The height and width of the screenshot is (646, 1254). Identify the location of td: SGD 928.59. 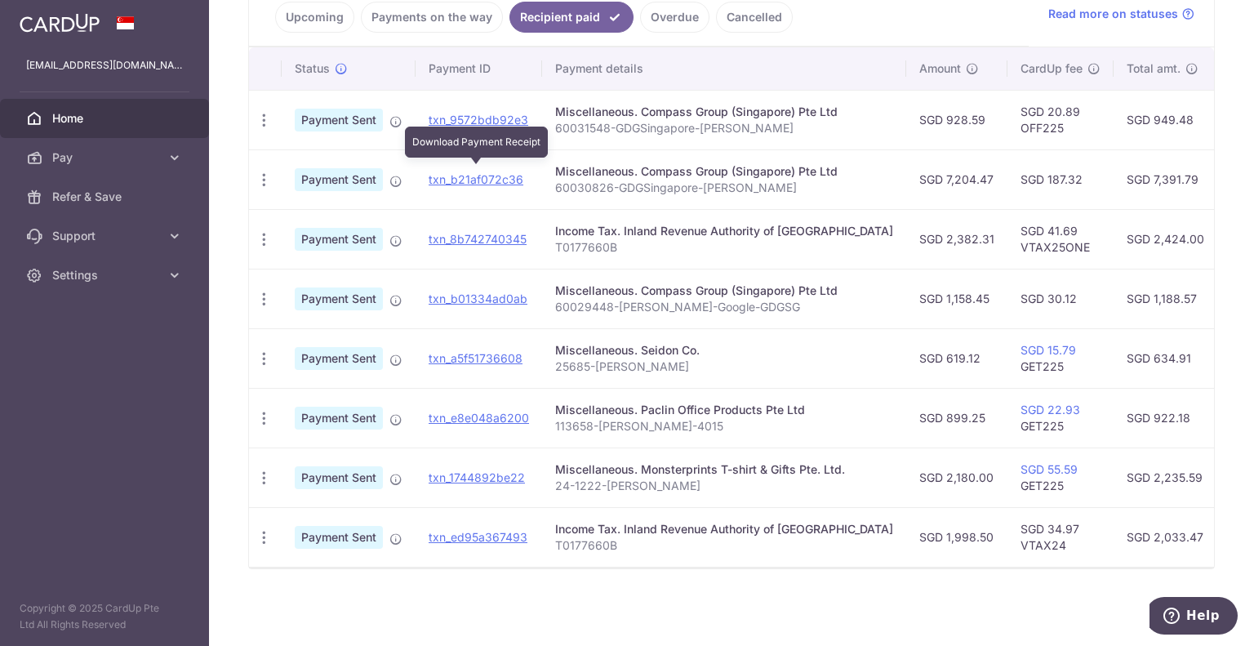
(957, 119).